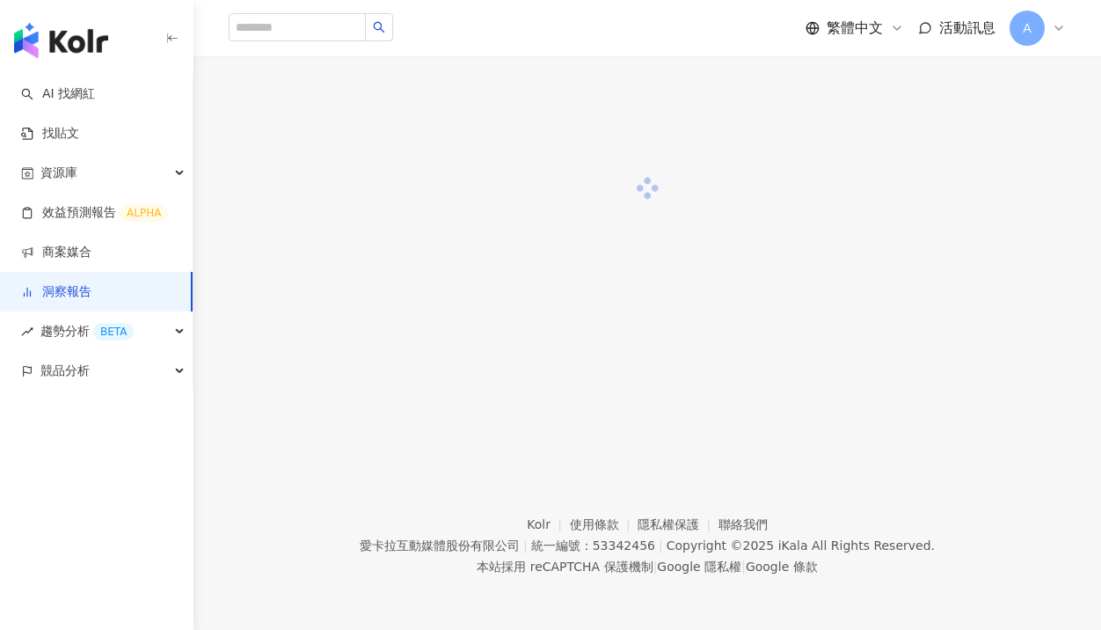 Image resolution: width=1101 pixels, height=630 pixels. Describe the element at coordinates (593, 545) in the screenshot. I see `div: 統一編號：53342456` at that location.